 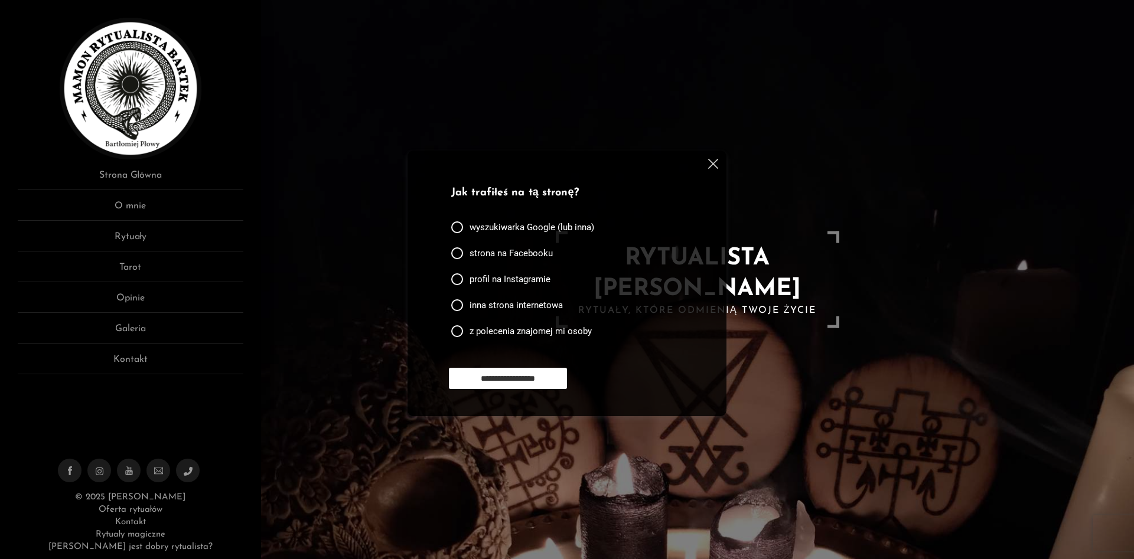 I want to click on img: cross.svg, so click(x=713, y=164).